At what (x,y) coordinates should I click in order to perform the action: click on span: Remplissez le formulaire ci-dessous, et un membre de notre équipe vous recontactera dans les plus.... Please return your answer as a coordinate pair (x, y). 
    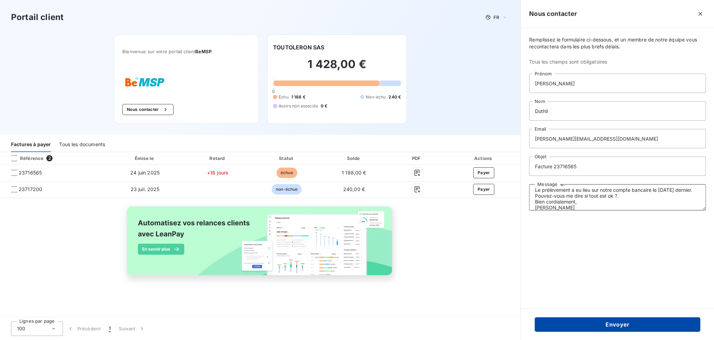
    Looking at the image, I should click on (618, 43).